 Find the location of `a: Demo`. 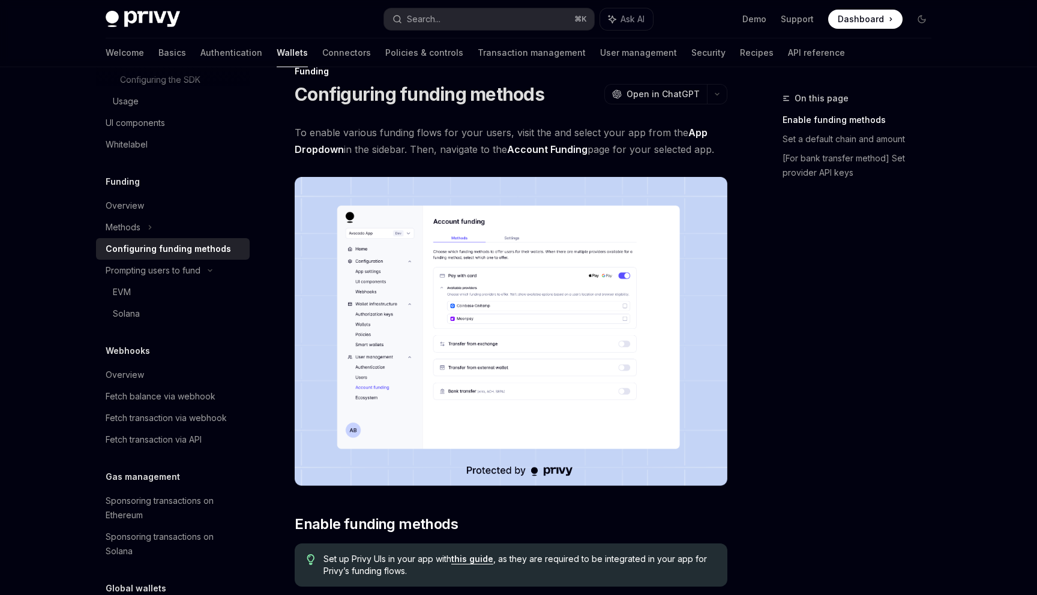

a: Demo is located at coordinates (754, 19).